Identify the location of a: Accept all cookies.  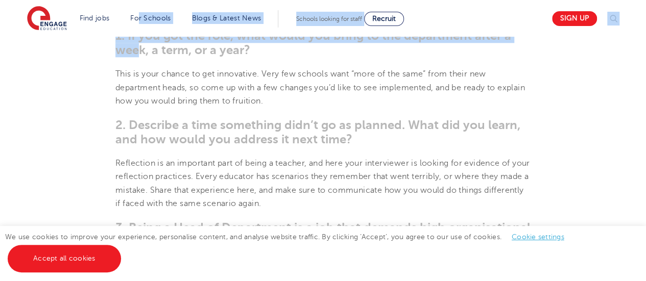
(64, 259).